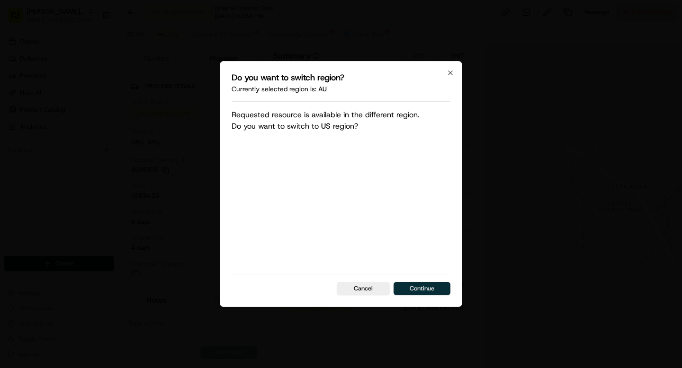 Image resolution: width=682 pixels, height=368 pixels. What do you see at coordinates (422, 289) in the screenshot?
I see `button: Continue` at bounding box center [422, 289].